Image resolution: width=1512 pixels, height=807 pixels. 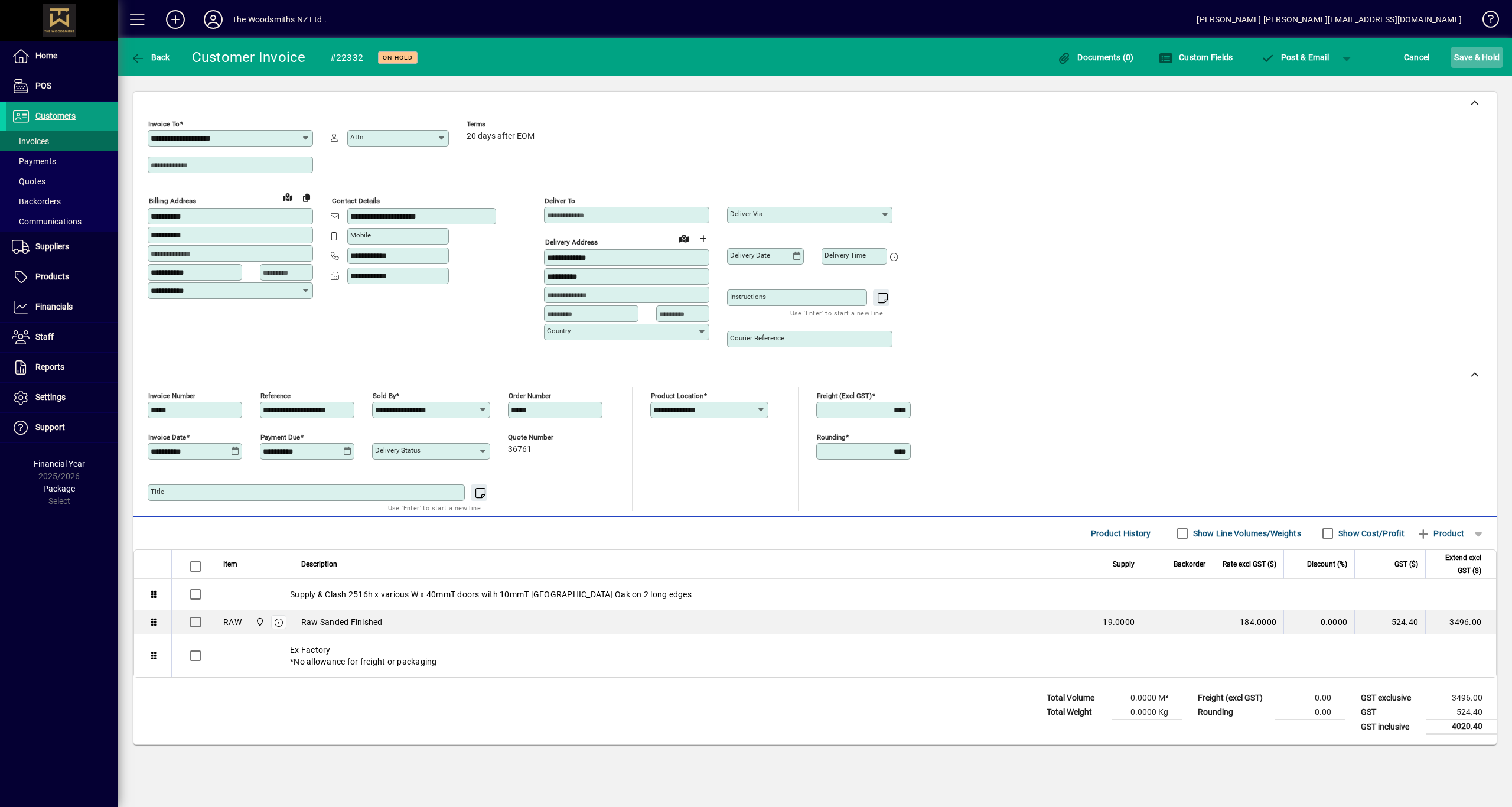 I want to click on button: Profile, so click(x=213, y=20).